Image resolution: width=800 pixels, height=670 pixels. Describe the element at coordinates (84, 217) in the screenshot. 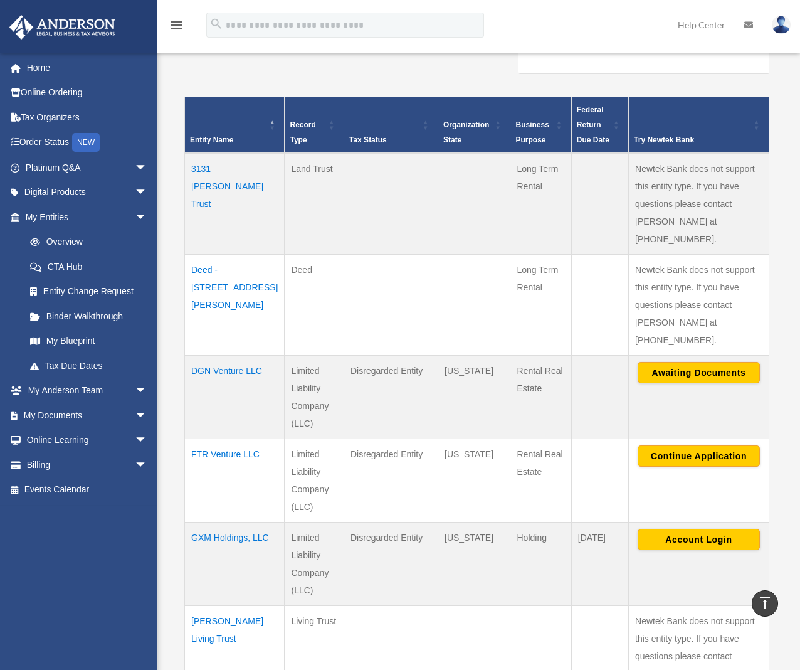

I see `a: My Entitiesarrow_drop_down` at that location.